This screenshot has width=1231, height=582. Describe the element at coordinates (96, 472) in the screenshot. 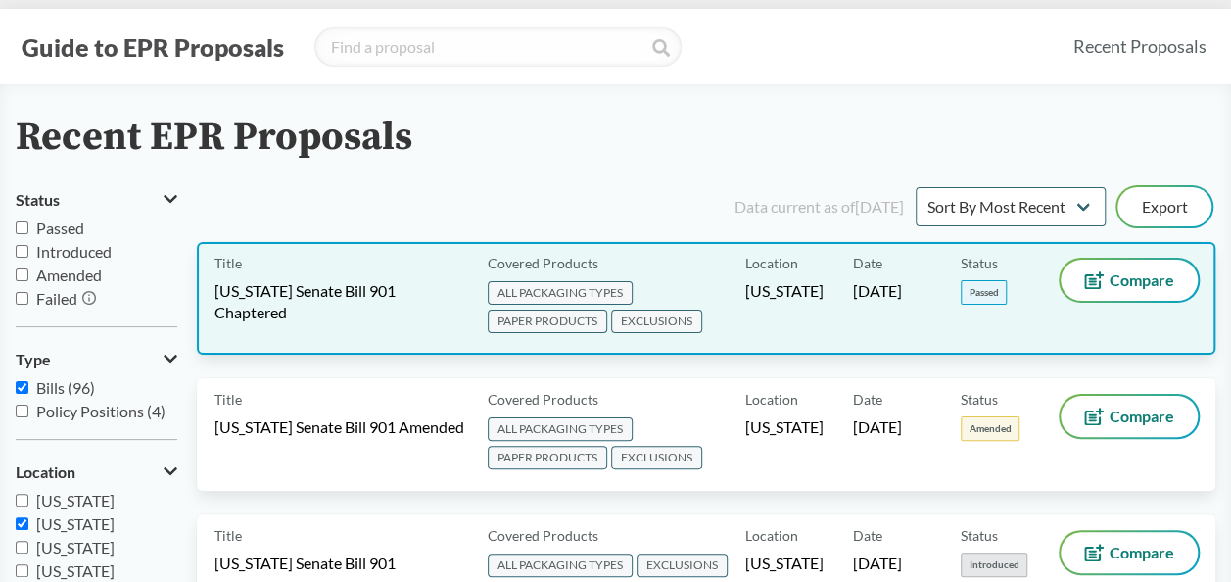

I see `button: Location` at that location.